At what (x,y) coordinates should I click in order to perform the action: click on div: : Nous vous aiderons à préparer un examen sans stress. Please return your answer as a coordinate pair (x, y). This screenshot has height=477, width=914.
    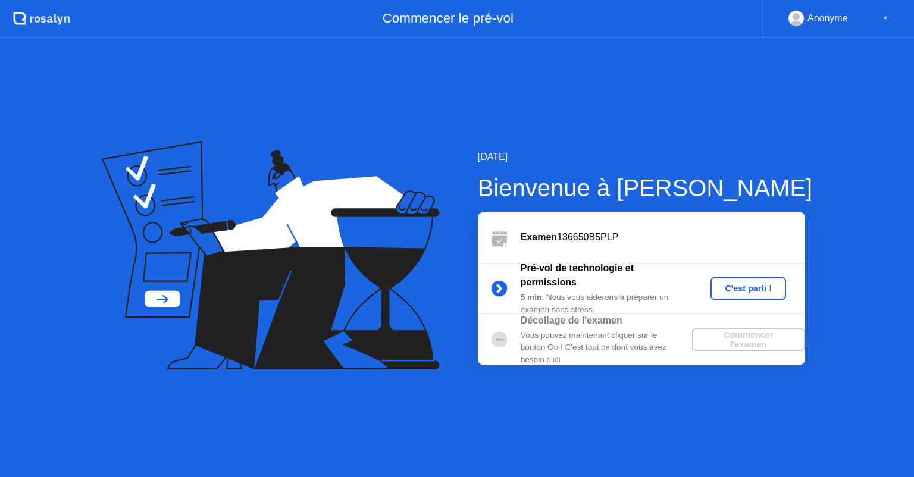
    Looking at the image, I should click on (607, 304).